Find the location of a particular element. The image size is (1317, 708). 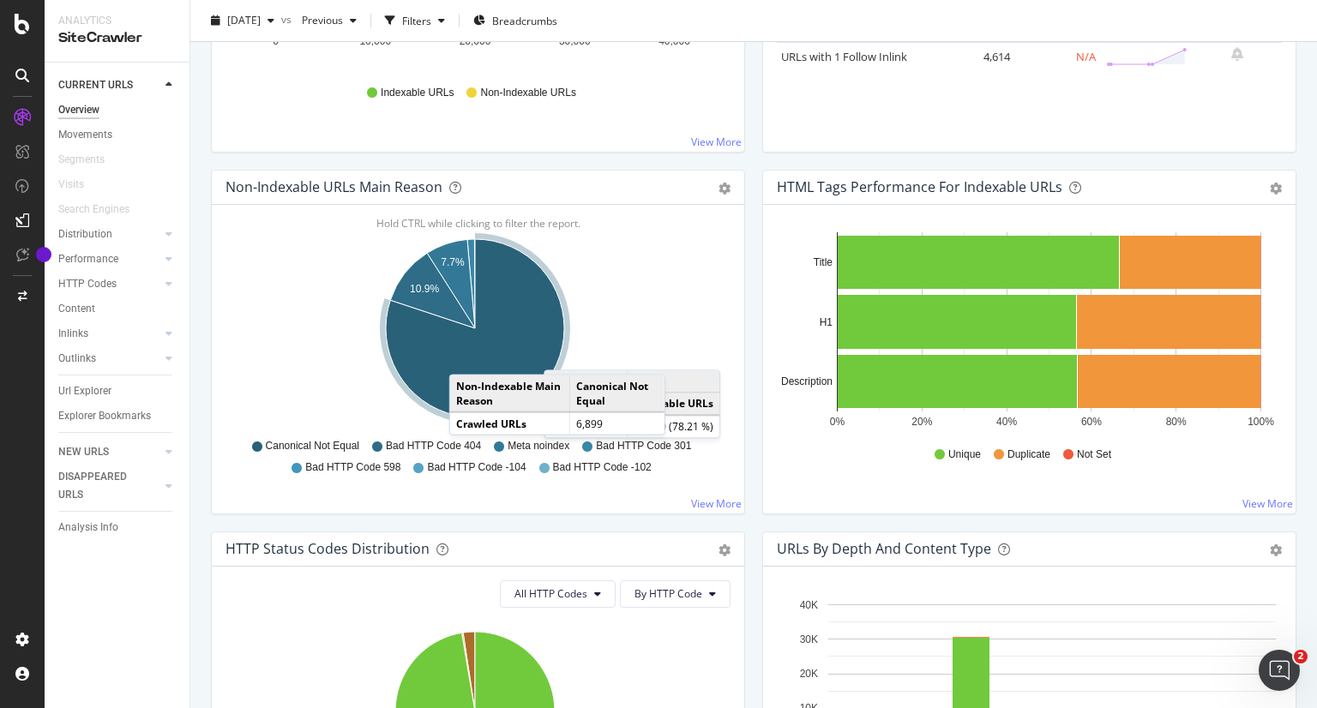

span: Bad HTTP Code -102 is located at coordinates (602, 467).